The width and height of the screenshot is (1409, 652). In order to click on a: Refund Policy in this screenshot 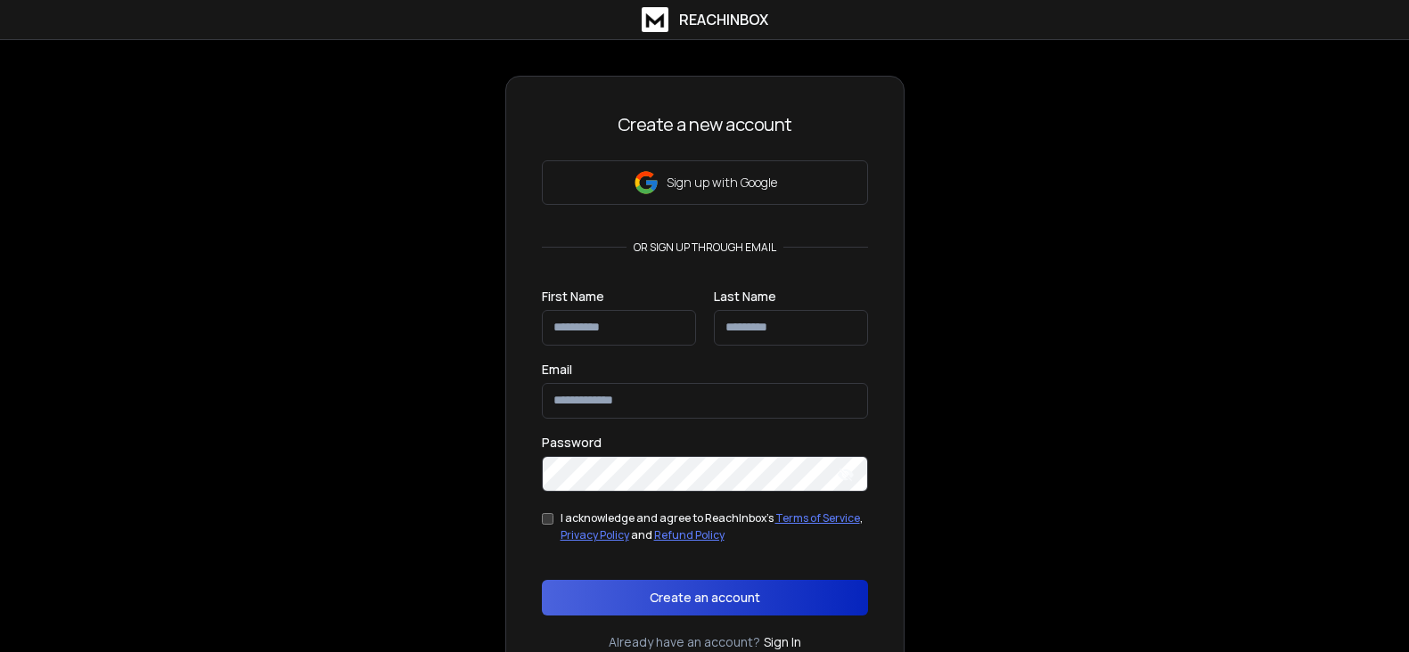, I will do `click(689, 535)`.